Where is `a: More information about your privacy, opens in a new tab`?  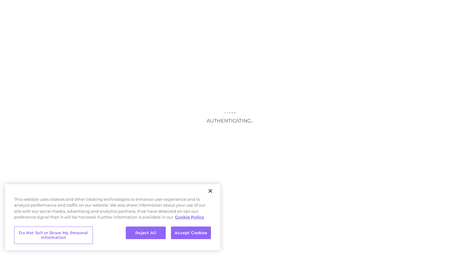
a: More information about your privacy, opens in a new tab is located at coordinates (189, 217).